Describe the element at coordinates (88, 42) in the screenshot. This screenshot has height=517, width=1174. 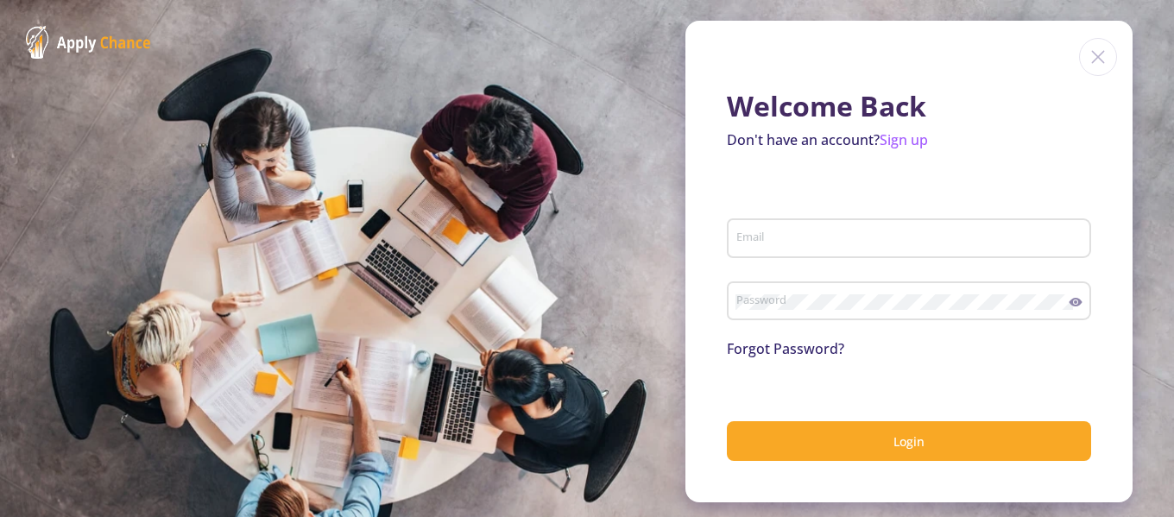
I see `img: ApplyChance Logo` at that location.